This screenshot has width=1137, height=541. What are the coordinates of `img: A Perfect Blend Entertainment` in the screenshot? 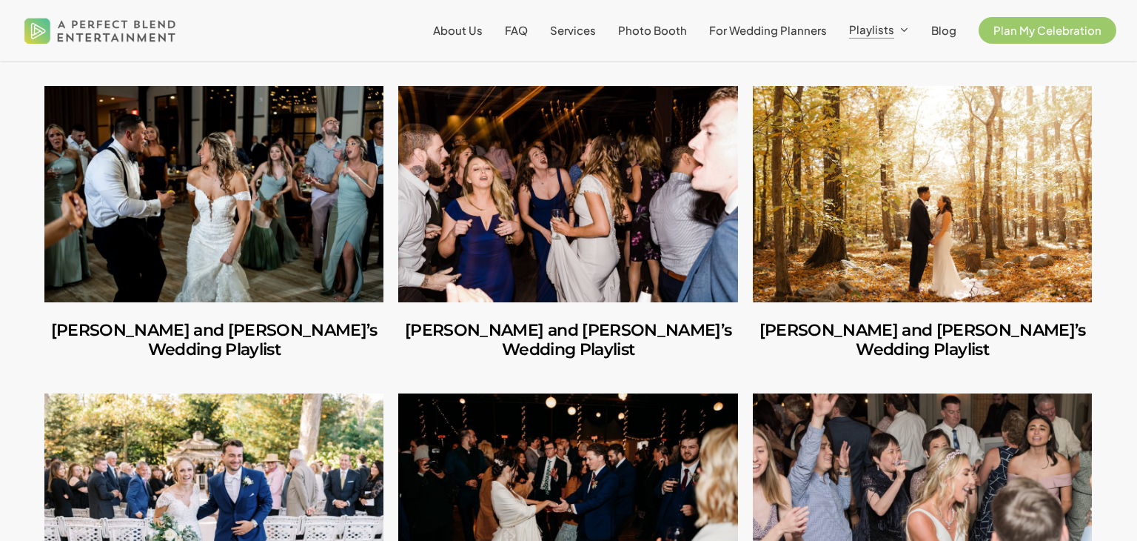 It's located at (100, 30).